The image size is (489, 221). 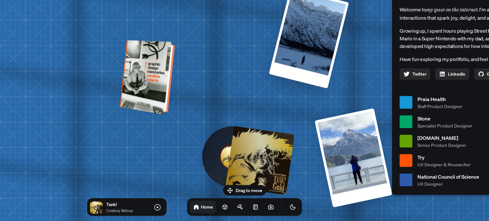 I want to click on span: Staff Product Designer, so click(x=440, y=106).